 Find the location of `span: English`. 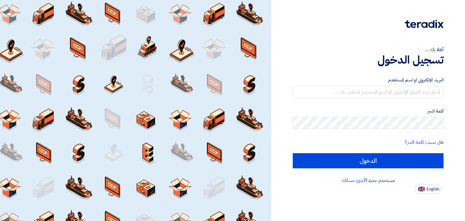

span: English is located at coordinates (433, 189).